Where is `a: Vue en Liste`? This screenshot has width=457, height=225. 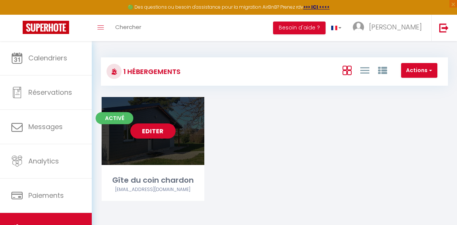
a: Vue en Liste is located at coordinates (365, 70).